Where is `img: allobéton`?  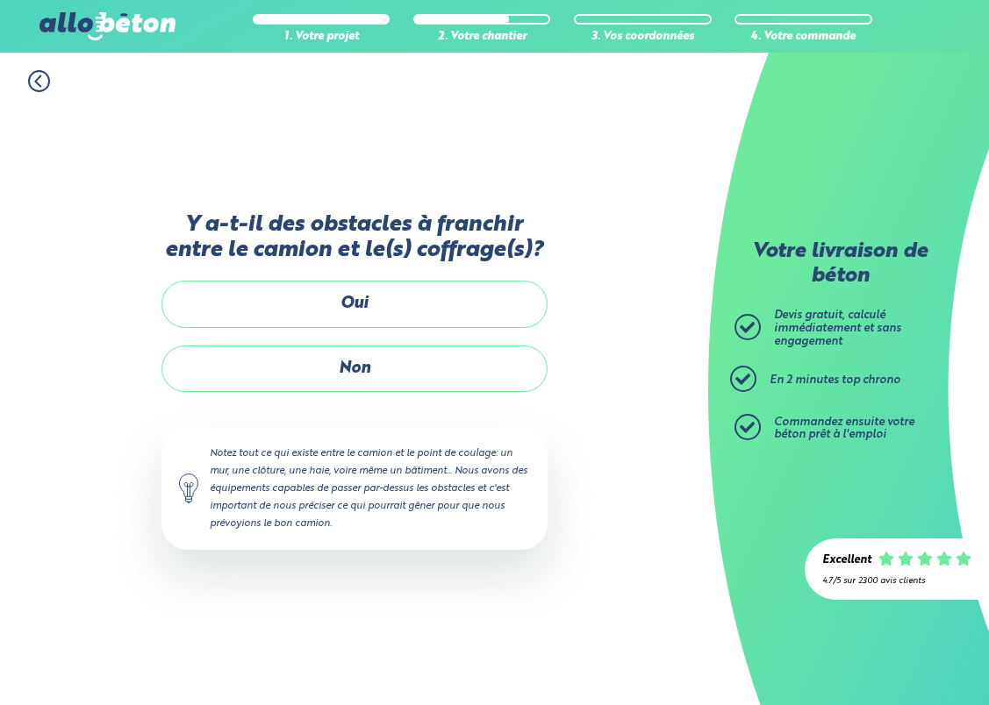 img: allobéton is located at coordinates (107, 26).